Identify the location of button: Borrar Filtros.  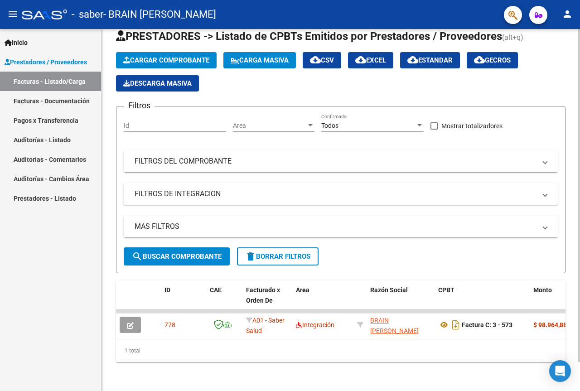
(278, 256).